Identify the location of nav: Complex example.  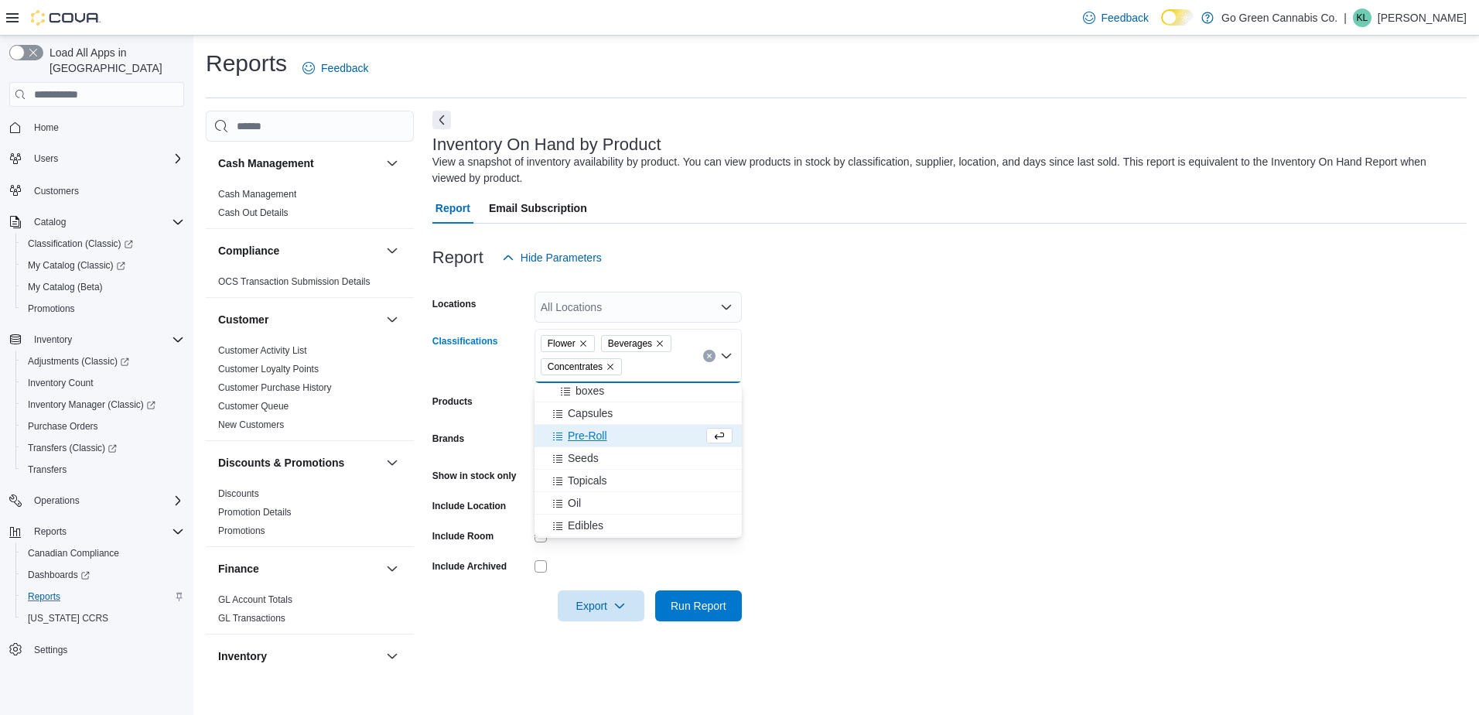
(97, 405).